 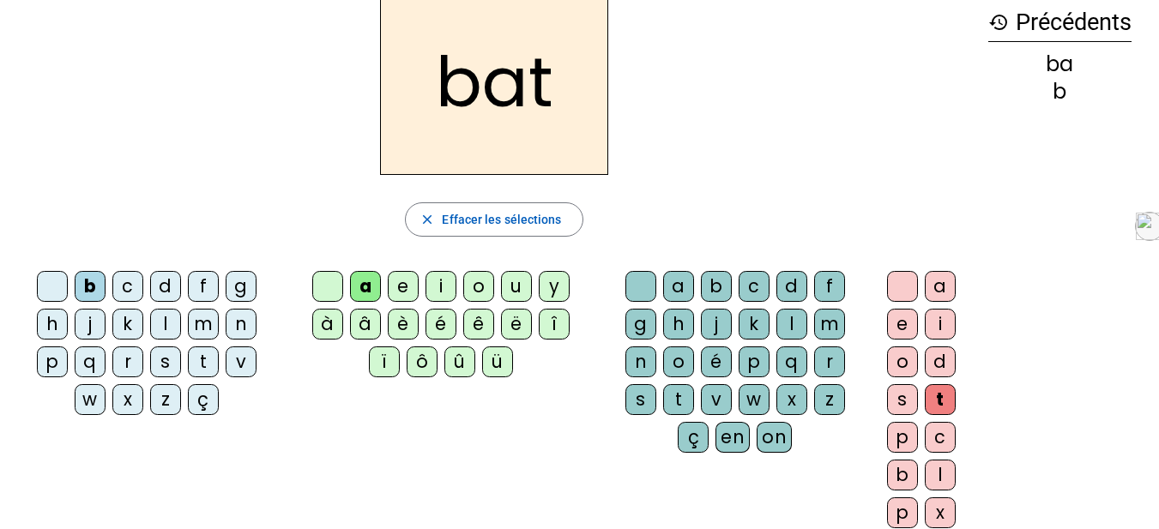 I want to click on div: ba, so click(x=1060, y=64).